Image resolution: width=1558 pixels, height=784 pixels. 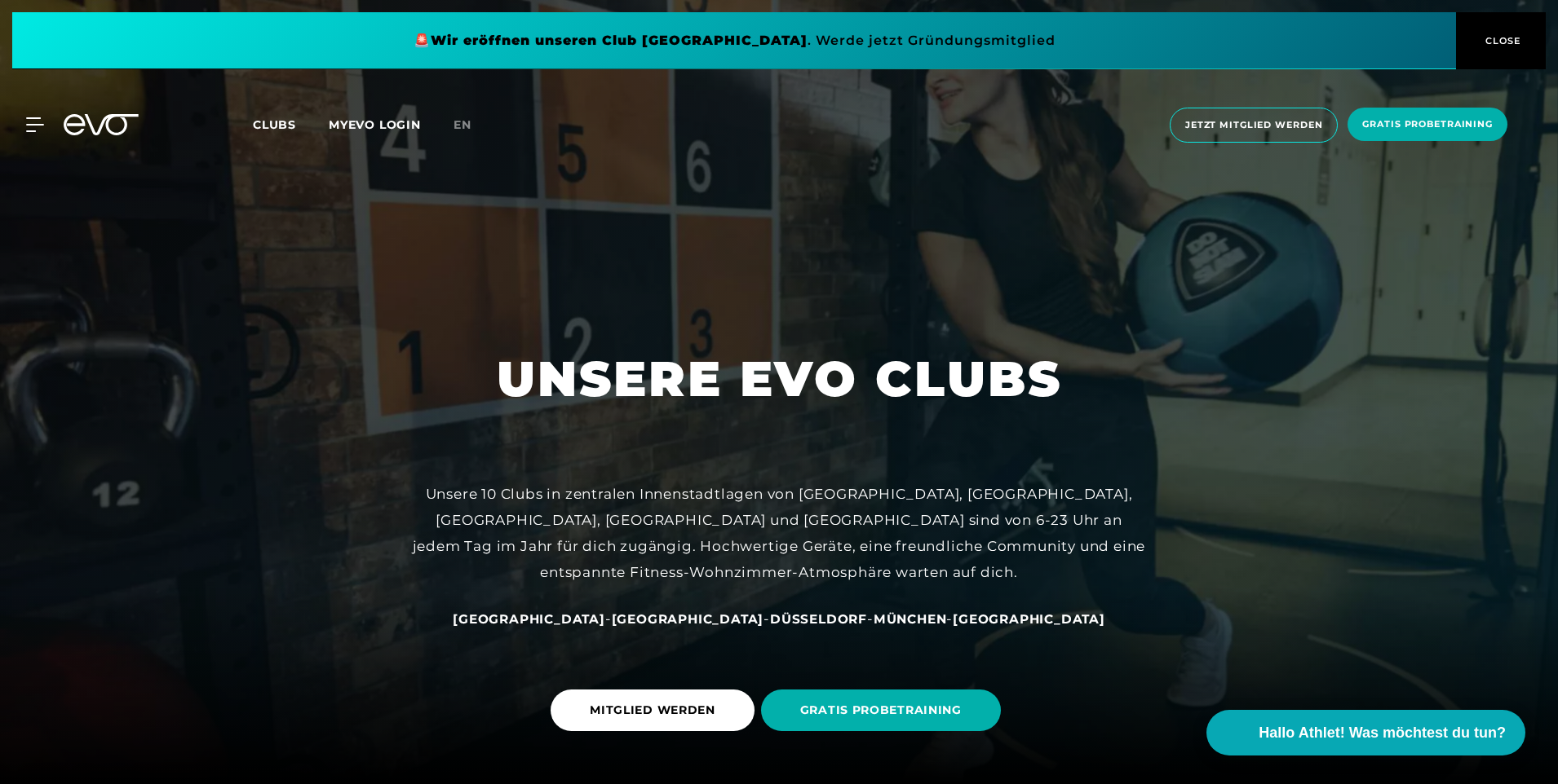 What do you see at coordinates (290, 124) in the screenshot?
I see `a: Clubs` at bounding box center [290, 124].